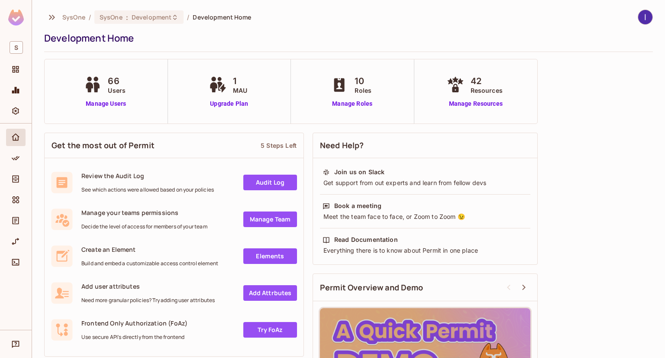 This screenshot has height=358, width=665. What do you see at coordinates (148, 175) in the screenshot?
I see `span: Review the Audit Log` at bounding box center [148, 175].